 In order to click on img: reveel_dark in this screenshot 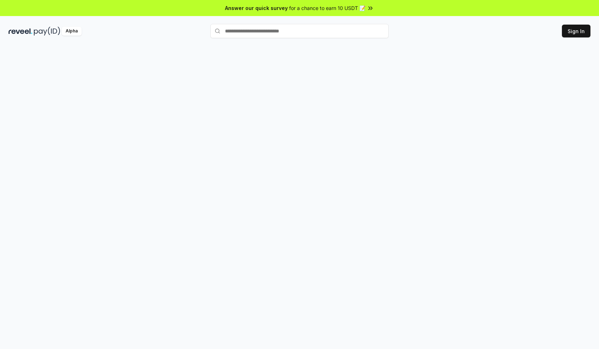, I will do `click(20, 31)`.